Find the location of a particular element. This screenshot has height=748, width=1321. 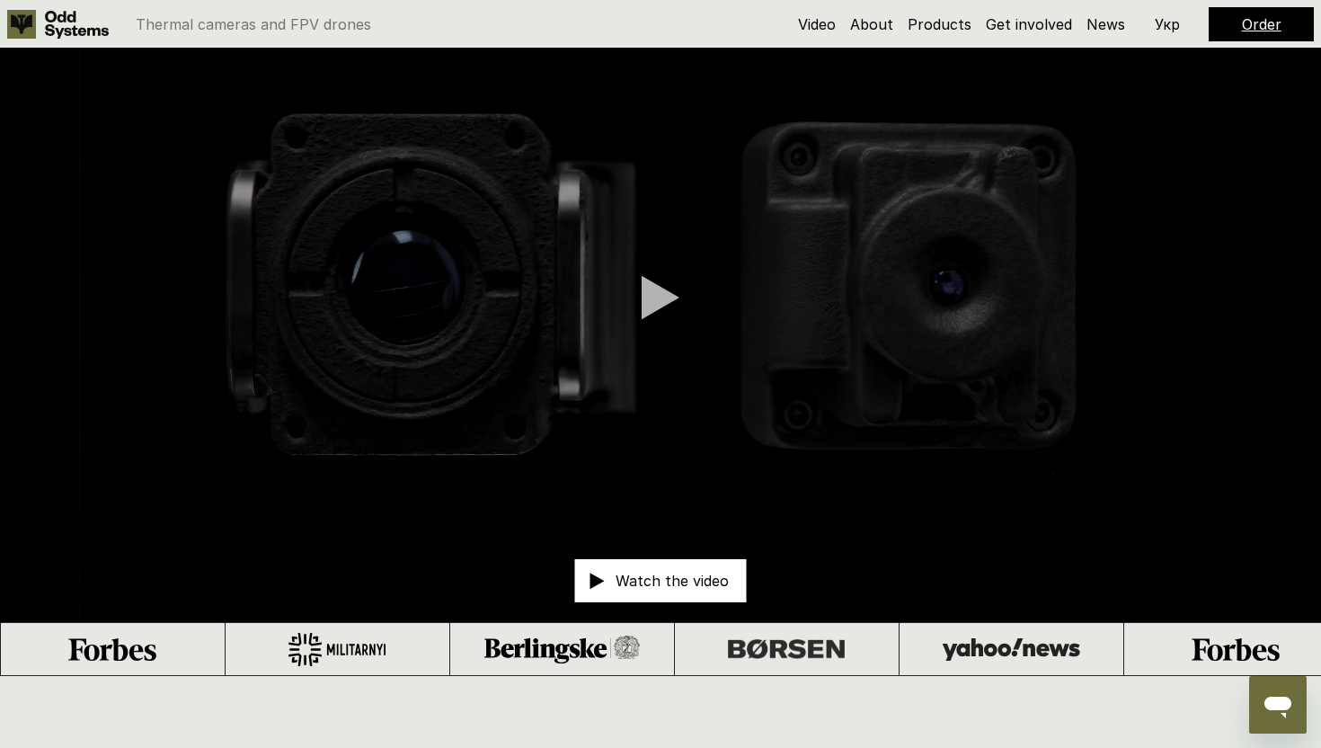

a: About is located at coordinates (872, 24).